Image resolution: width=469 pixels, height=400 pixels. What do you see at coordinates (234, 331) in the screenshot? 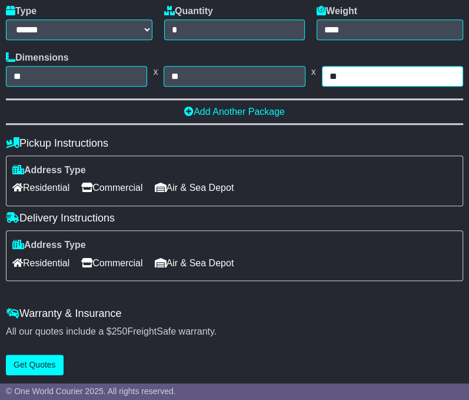
I see `div: All our quotes include a $ FreightSafe warranty.` at bounding box center [234, 331].